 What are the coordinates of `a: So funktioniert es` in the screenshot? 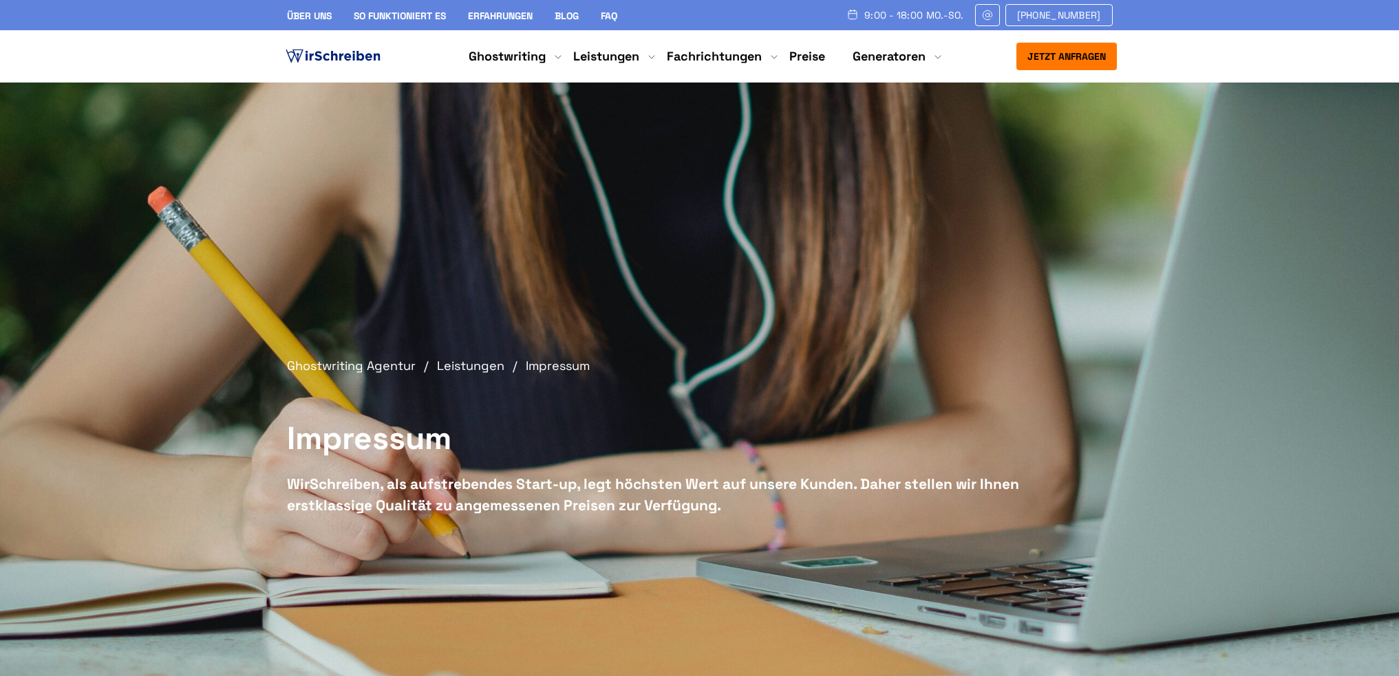 It's located at (400, 16).